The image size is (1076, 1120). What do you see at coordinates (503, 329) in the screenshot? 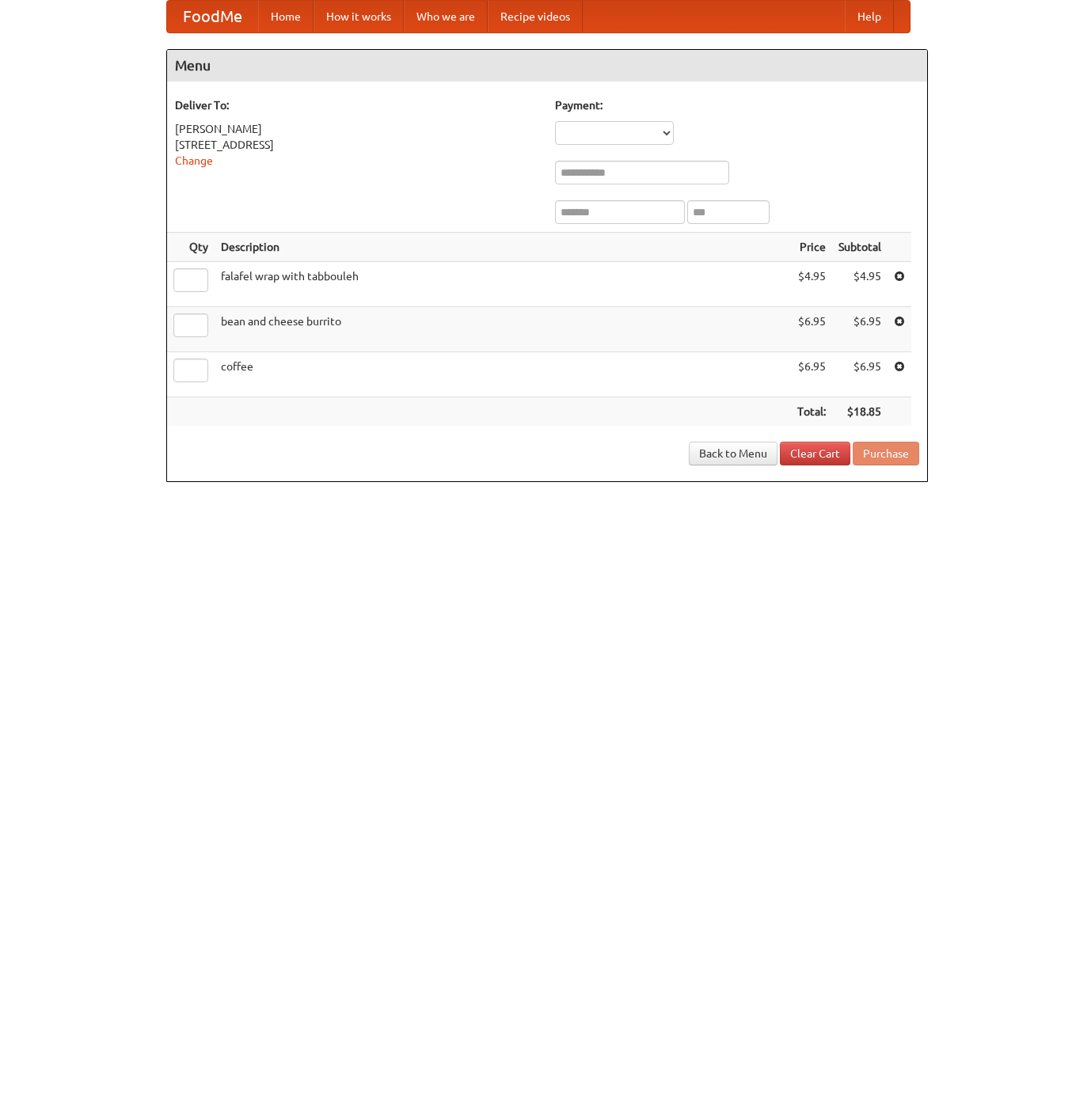
I see `td: bean and cheese burrito` at bounding box center [503, 329].